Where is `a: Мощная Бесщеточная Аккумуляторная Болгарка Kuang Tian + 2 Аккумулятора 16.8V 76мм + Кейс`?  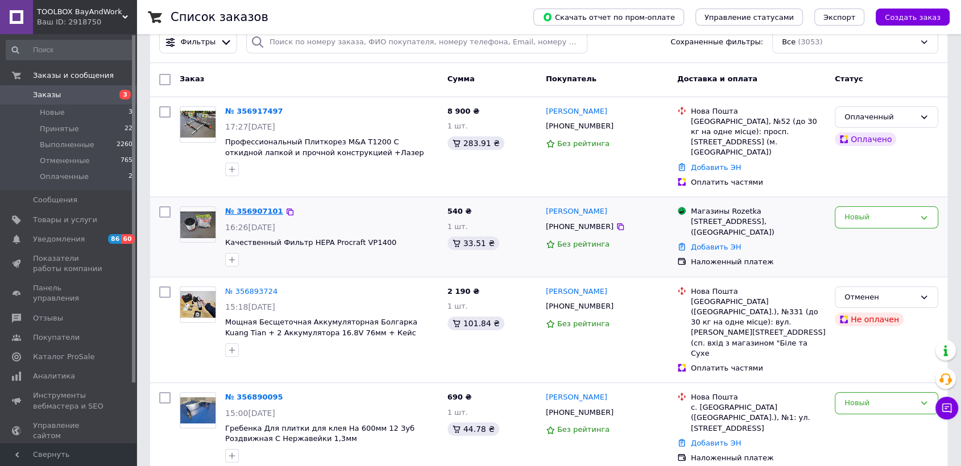 a: Мощная Бесщеточная Аккумуляторная Болгарка Kuang Tian + 2 Аккумулятора 16.8V 76мм + Кейс is located at coordinates (321, 327).